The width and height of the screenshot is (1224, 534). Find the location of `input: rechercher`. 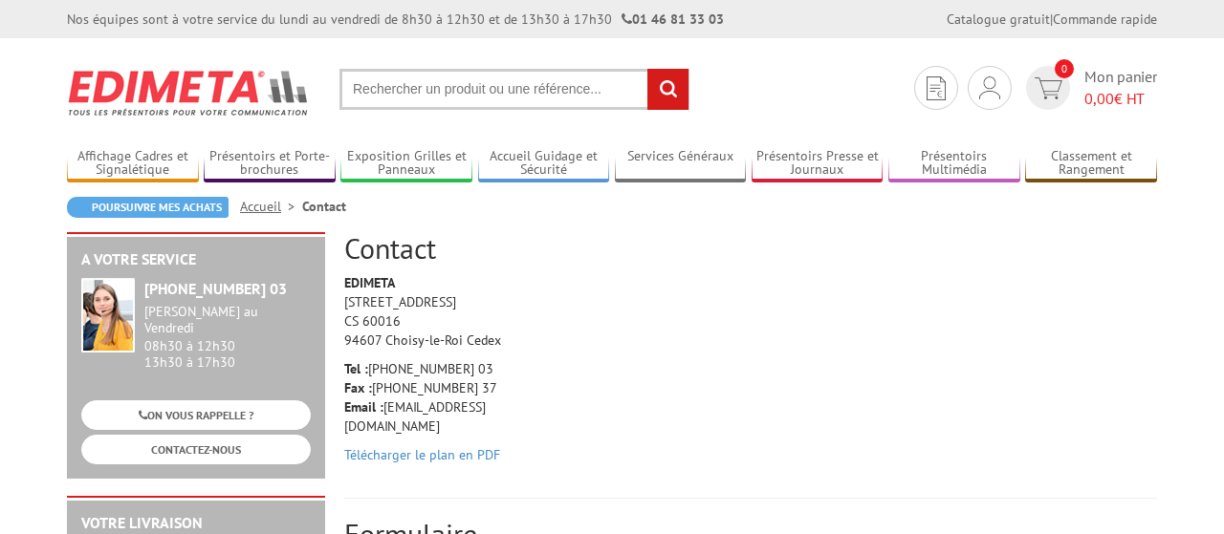

input: rechercher is located at coordinates (667, 89).